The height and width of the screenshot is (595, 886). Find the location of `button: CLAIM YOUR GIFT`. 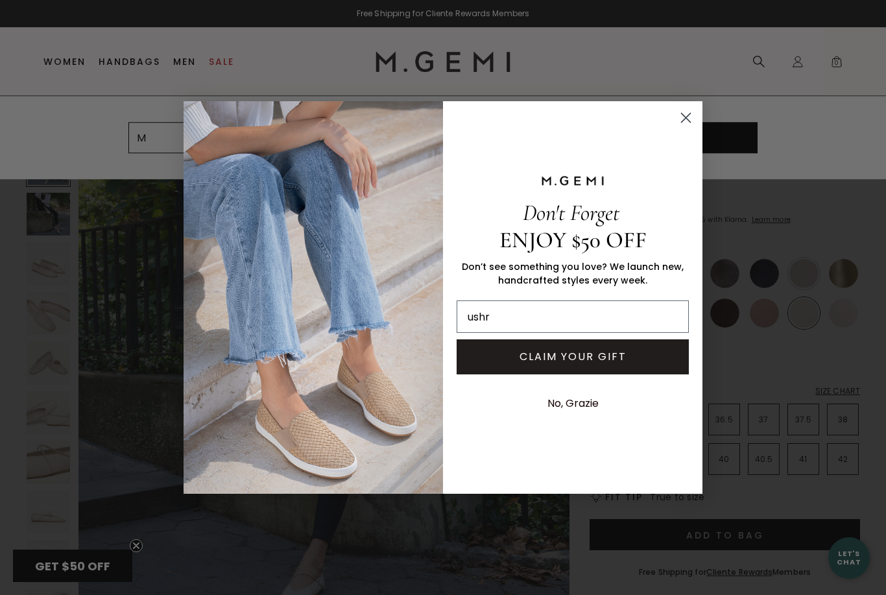

button: CLAIM YOUR GIFT is located at coordinates (573, 357).